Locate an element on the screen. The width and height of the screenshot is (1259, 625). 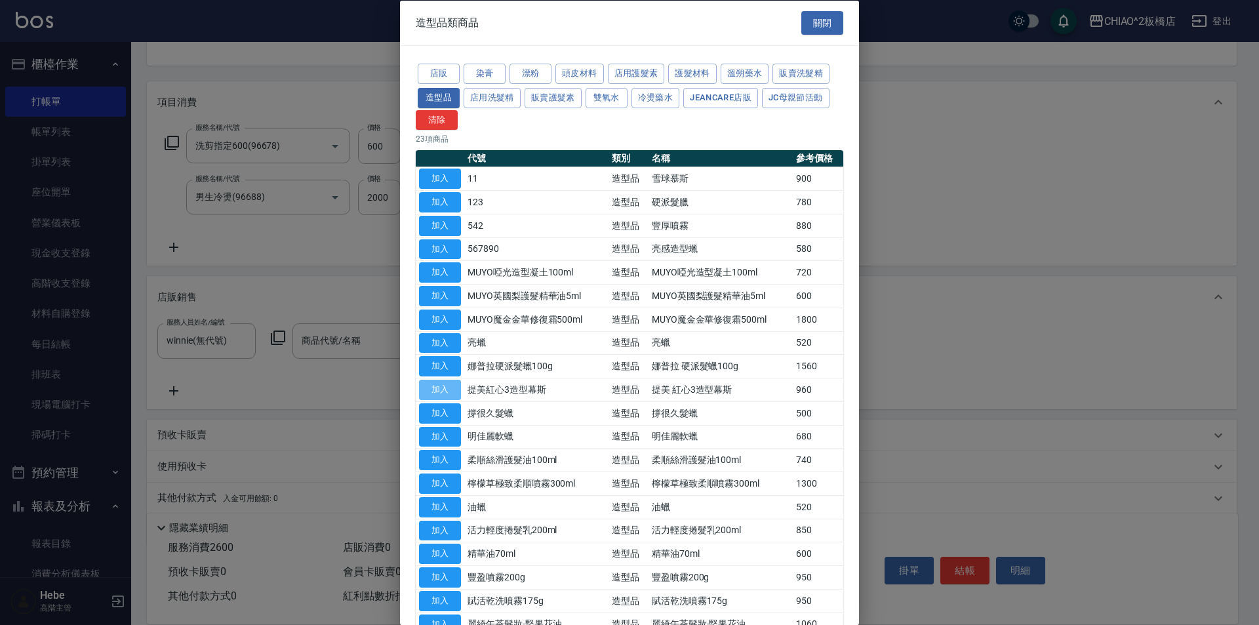
td: 600 is located at coordinates (818, 296).